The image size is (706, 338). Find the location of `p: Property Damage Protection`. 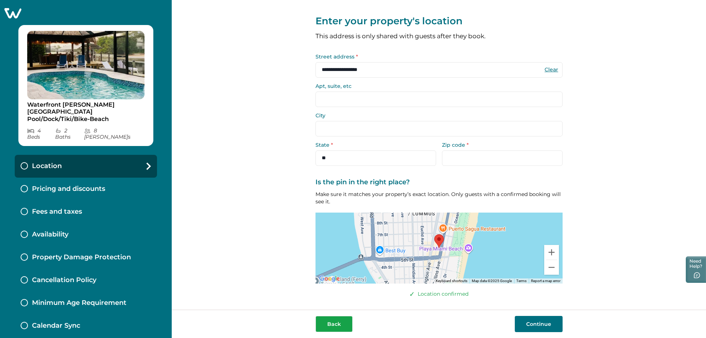

p: Property Damage Protection is located at coordinates (81, 257).